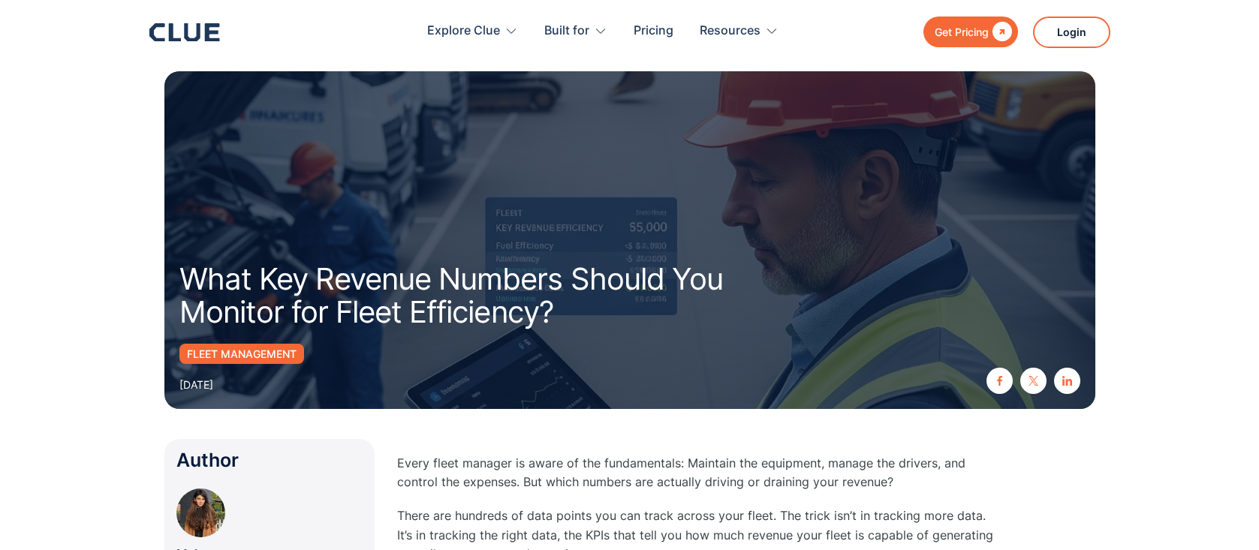 The height and width of the screenshot is (550, 1259). Describe the element at coordinates (242, 353) in the screenshot. I see `div: Fleet management` at that location.